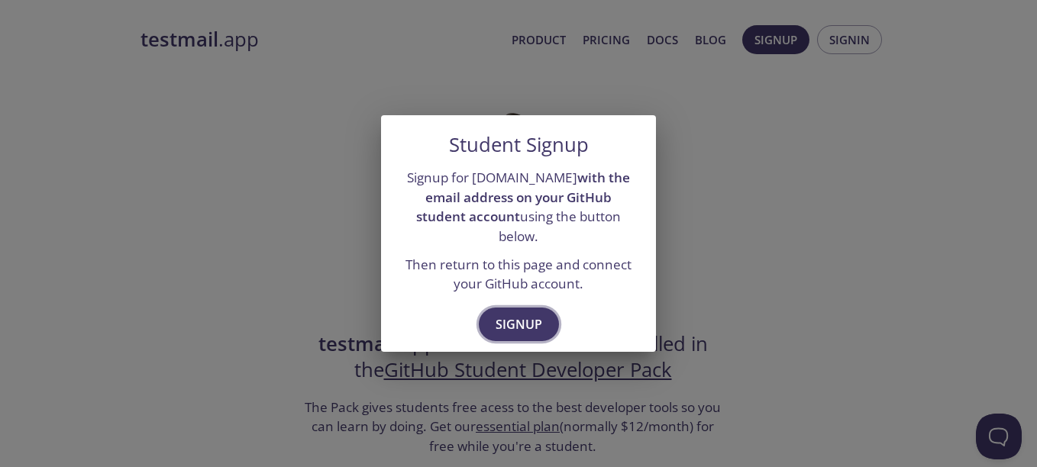 Image resolution: width=1037 pixels, height=467 pixels. What do you see at coordinates (523, 197) in the screenshot?
I see `strong: with the email address on your GitHub student account` at bounding box center [523, 197].